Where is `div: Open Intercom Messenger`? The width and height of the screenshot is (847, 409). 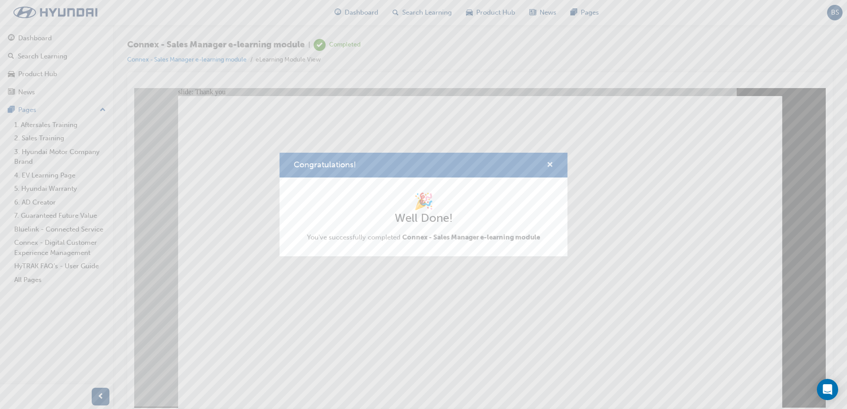 div: Open Intercom Messenger is located at coordinates (828, 390).